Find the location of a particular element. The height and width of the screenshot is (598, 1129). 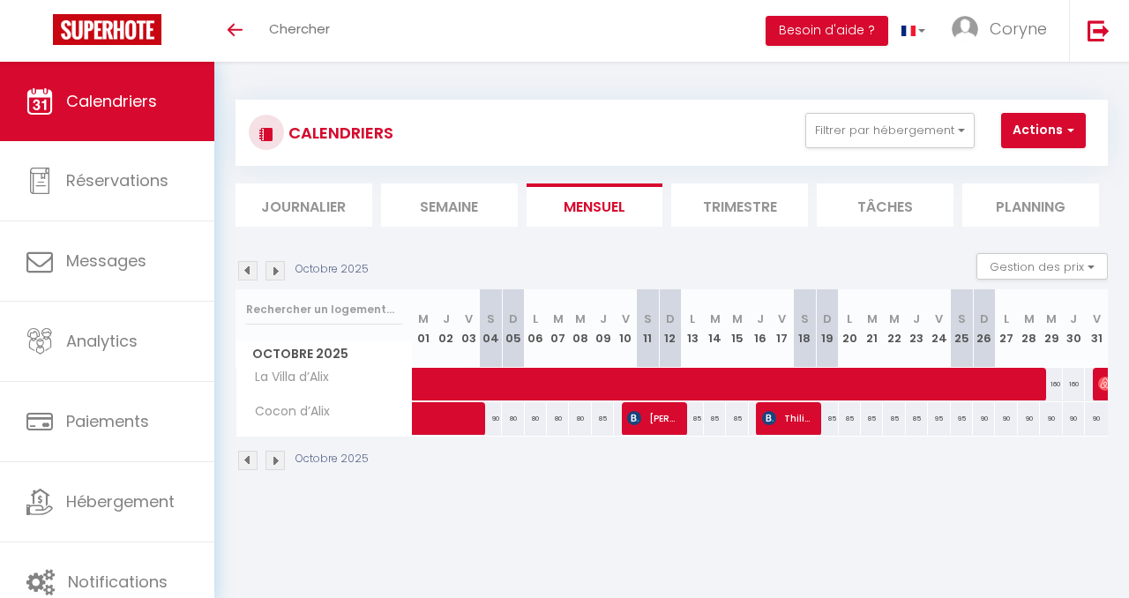

th: 28 is located at coordinates (1028, 328).